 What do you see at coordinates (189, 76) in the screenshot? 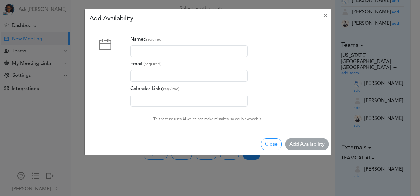
I see `input: Member's email` at bounding box center [189, 76].